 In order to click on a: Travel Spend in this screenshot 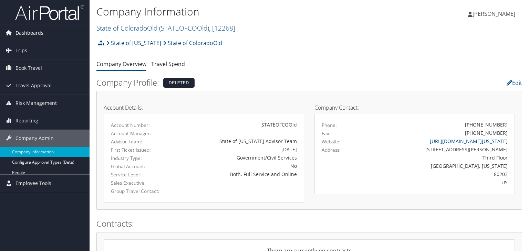, I will do `click(168, 64)`.